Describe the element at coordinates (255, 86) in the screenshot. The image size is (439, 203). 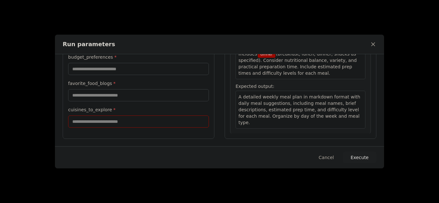
I see `span: Expected output:` at that location.